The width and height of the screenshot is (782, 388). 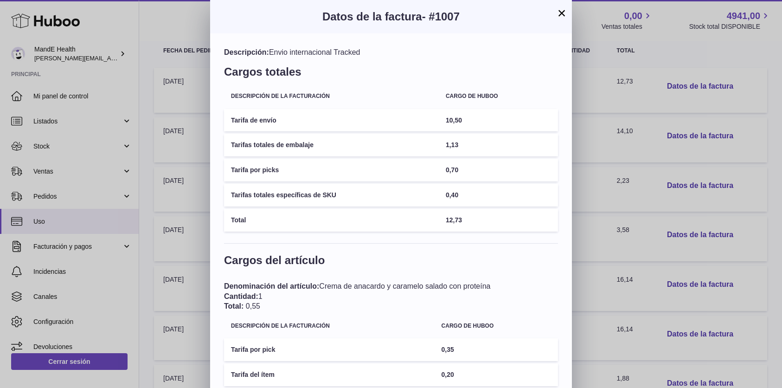 What do you see at coordinates (331, 120) in the screenshot?
I see `td: Tarifa de envío` at bounding box center [331, 120].